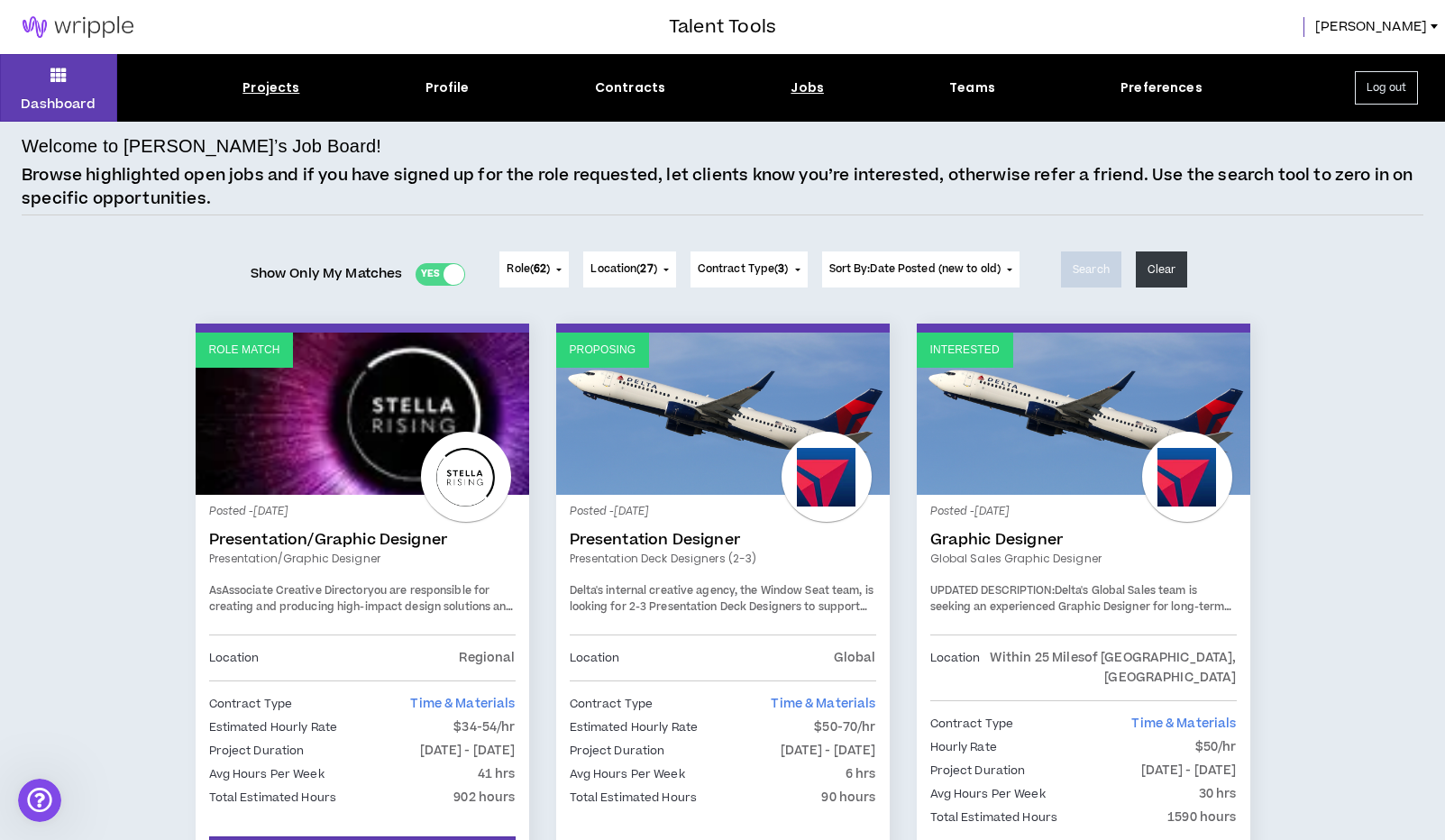 This screenshot has height=840, width=1445. I want to click on span: Location ( ), so click(623, 270).